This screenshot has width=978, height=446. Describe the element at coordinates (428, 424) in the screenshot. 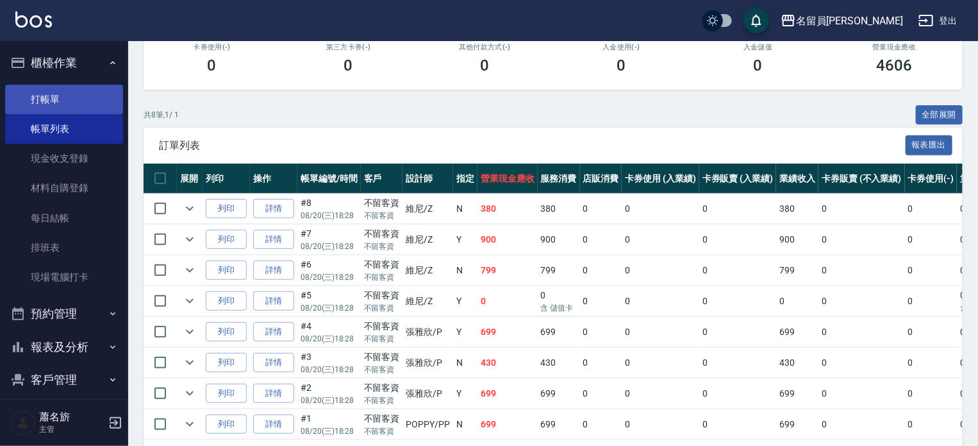

I see `td: POPPY /PP` at that location.